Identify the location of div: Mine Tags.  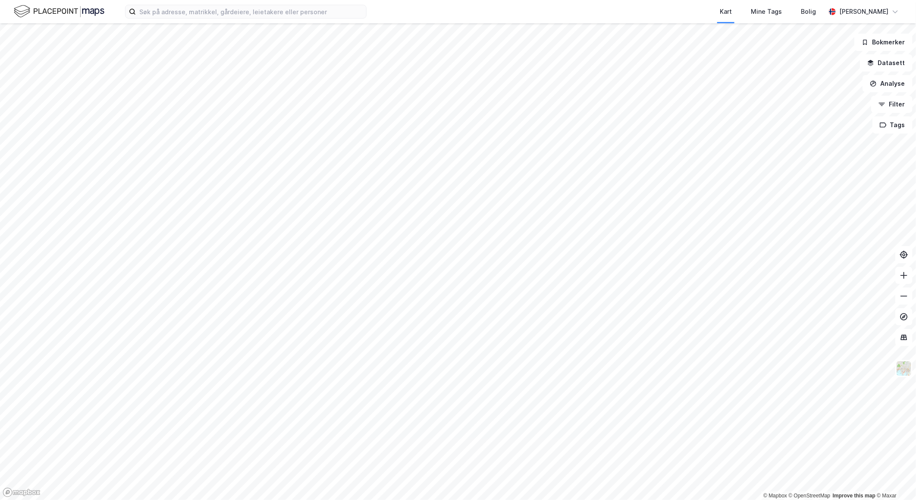
(767, 12).